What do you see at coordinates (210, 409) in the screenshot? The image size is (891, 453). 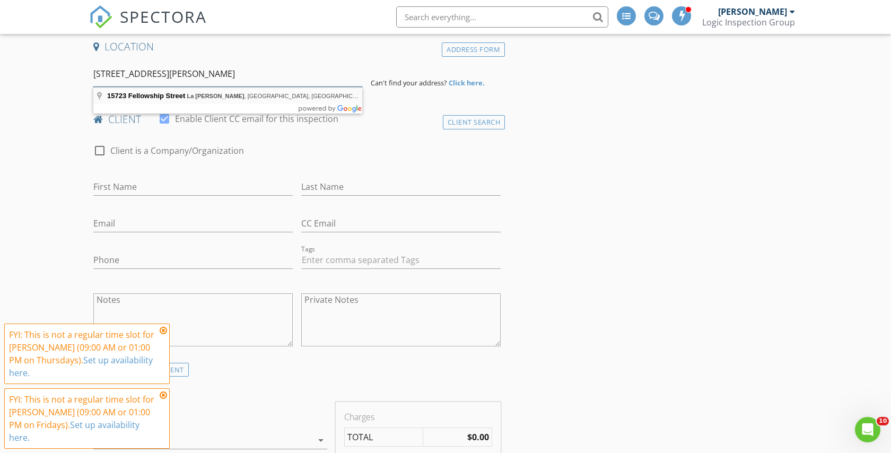 I see `h4: SERVICES` at bounding box center [210, 409].